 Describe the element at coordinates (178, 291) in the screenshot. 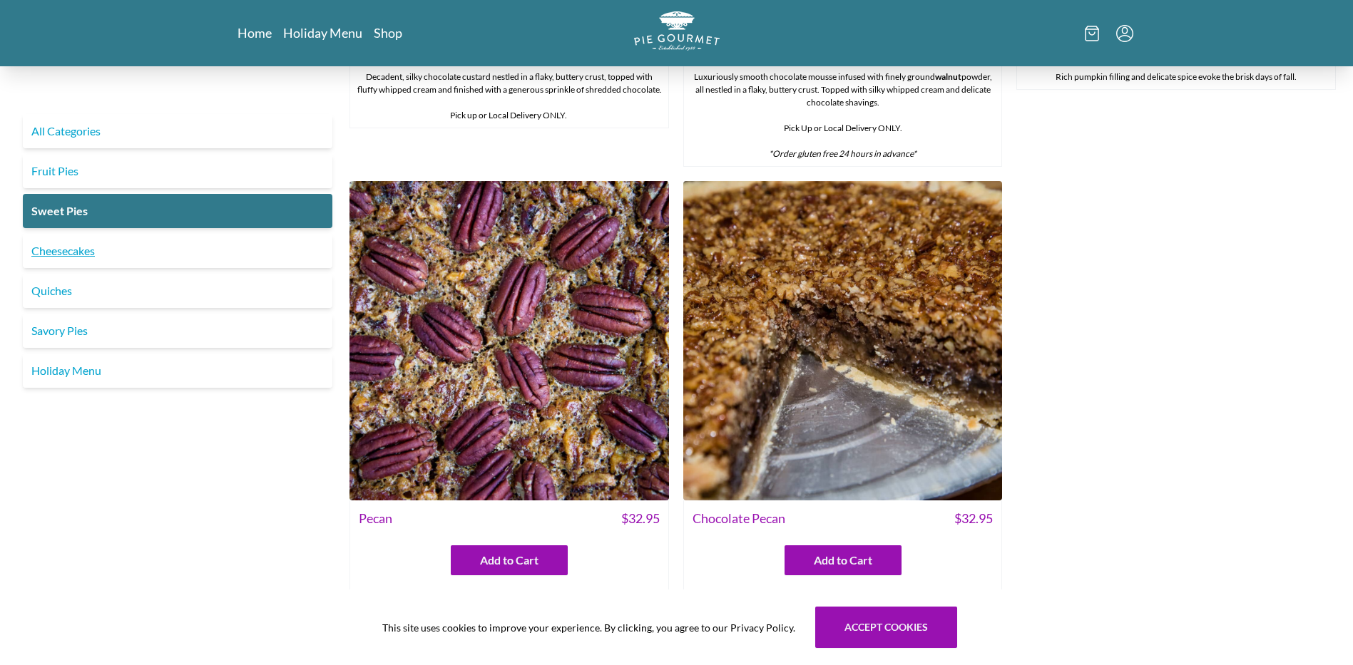

I see `a: Quiches` at that location.